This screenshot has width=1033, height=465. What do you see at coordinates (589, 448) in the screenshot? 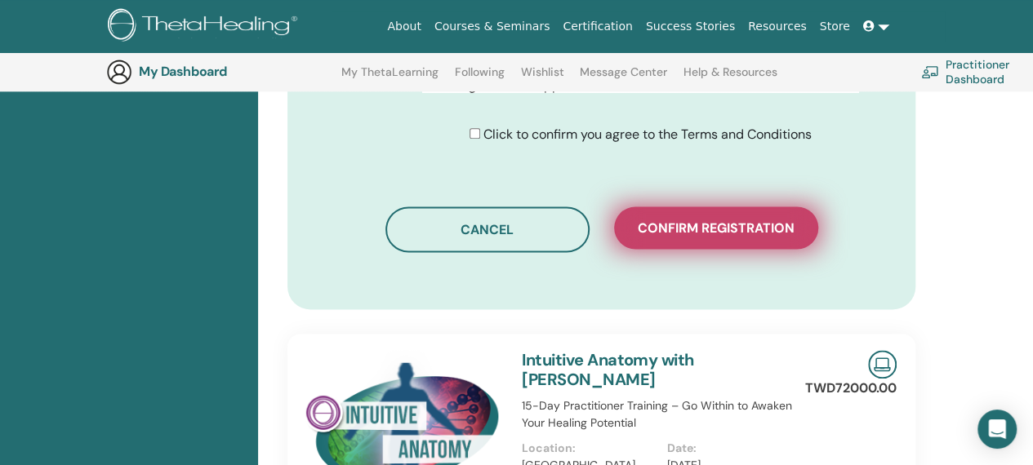
I see `p: Location:` at bounding box center [589, 448].